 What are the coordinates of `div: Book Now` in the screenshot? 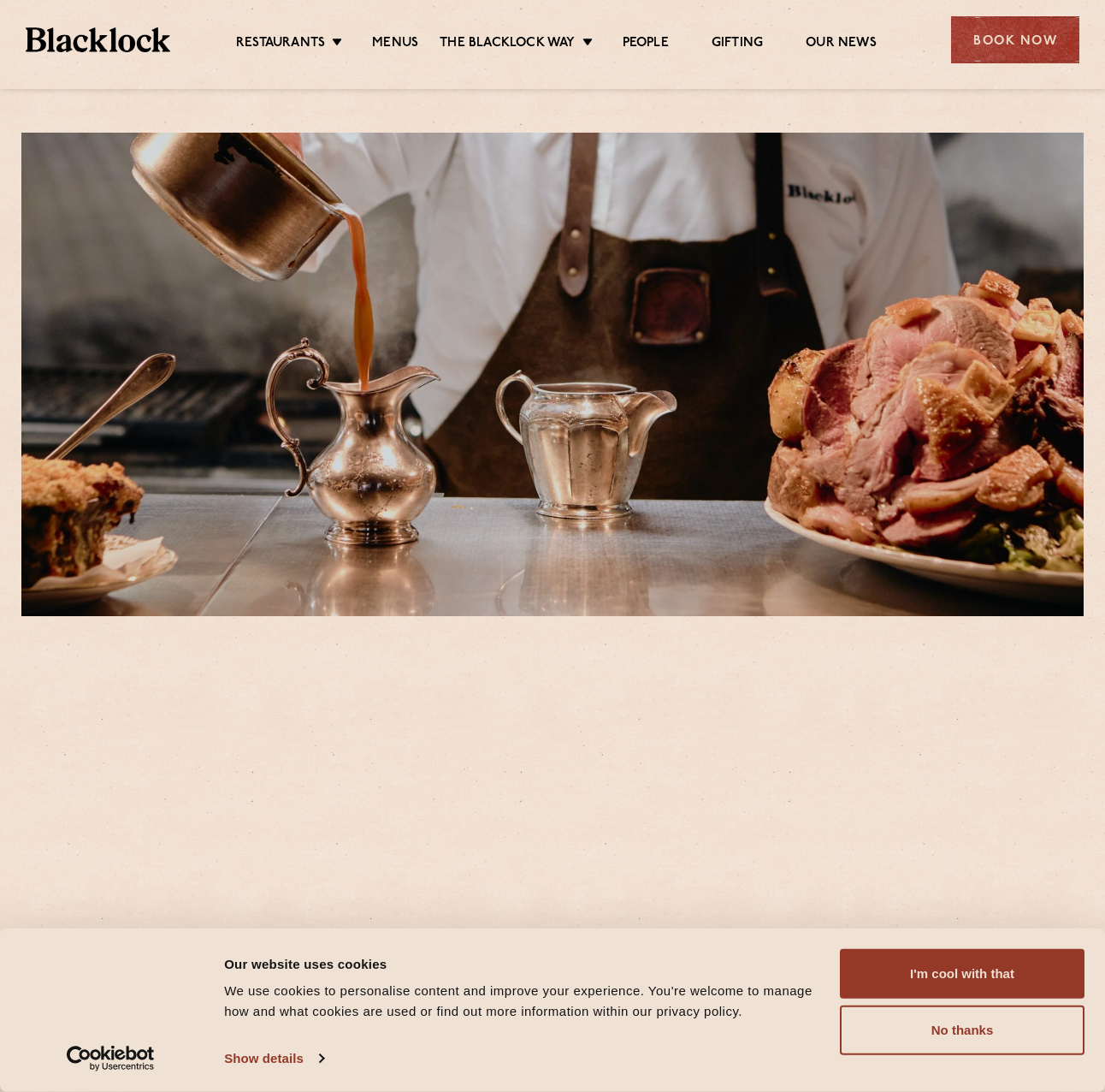 It's located at (1015, 40).